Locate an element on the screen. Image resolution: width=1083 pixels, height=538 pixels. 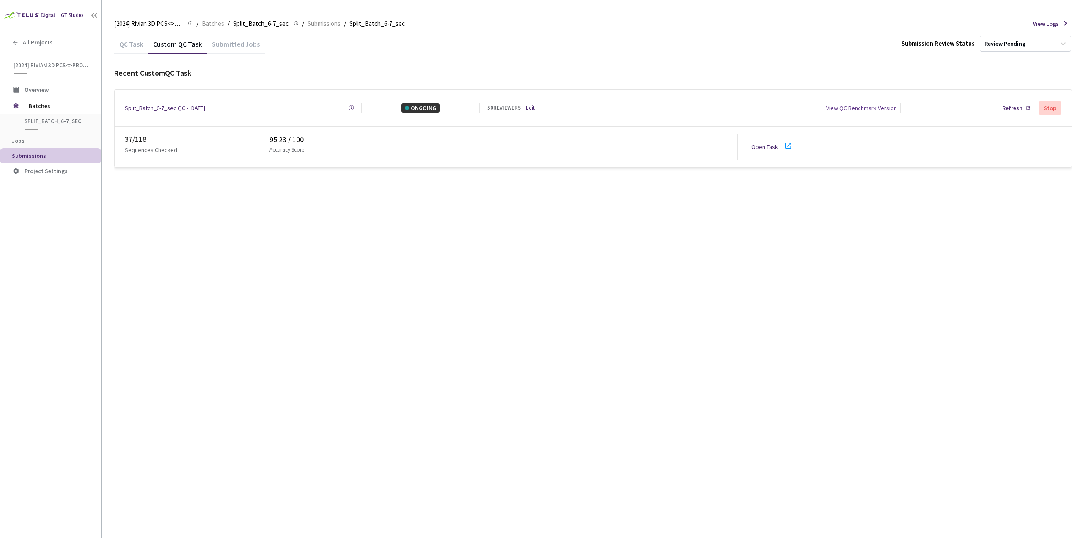
span: Jobs is located at coordinates (18, 140).